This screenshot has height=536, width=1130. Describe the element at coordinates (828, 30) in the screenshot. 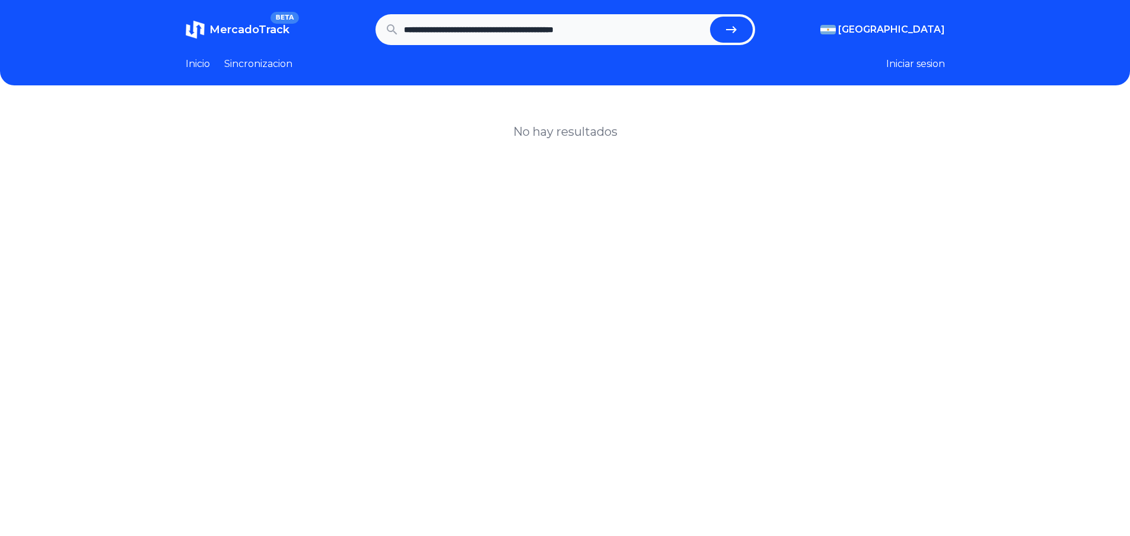

I see `img: Argentina` at that location.